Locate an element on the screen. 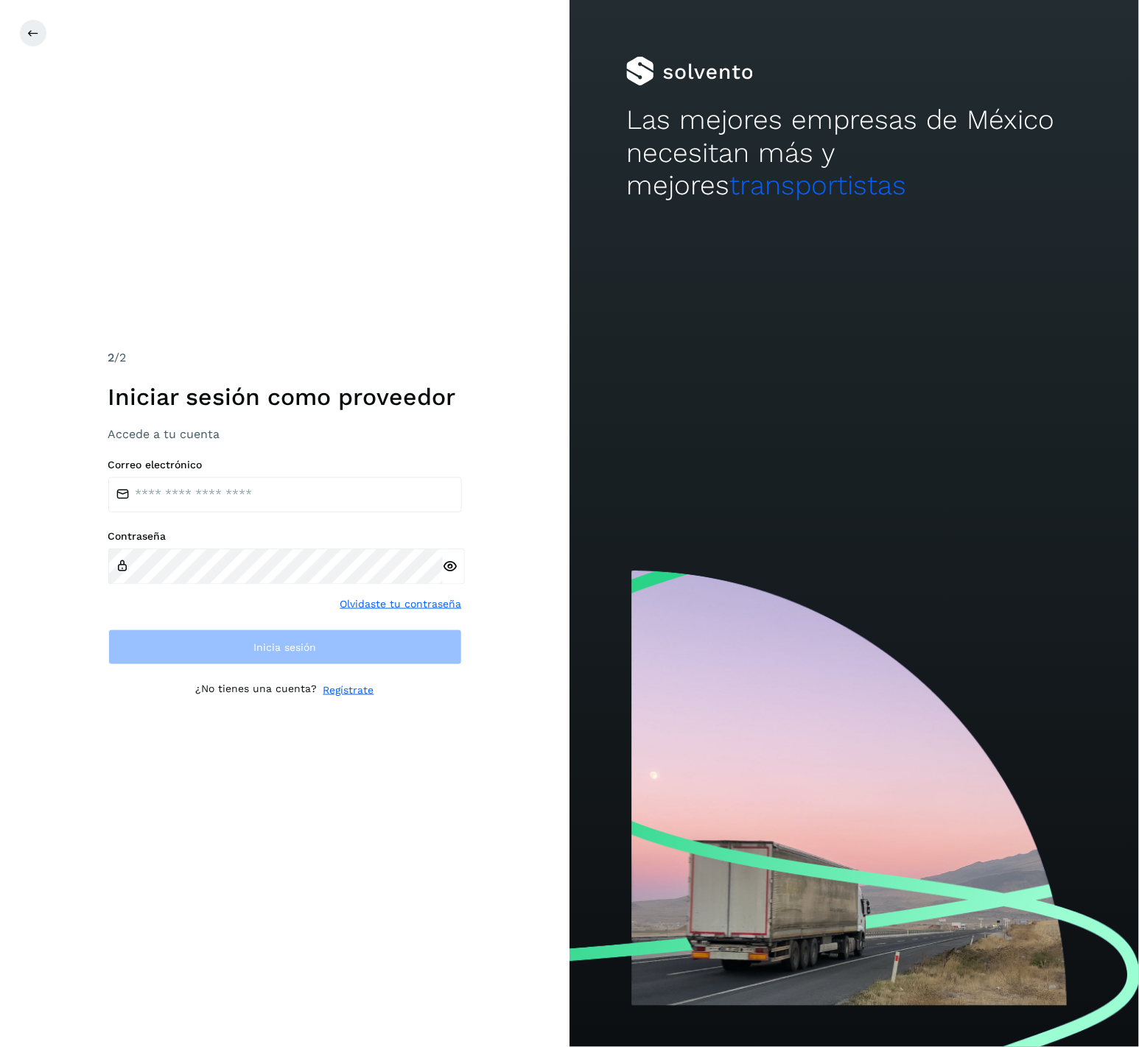 The image size is (1139, 1047). h2: Las mejores empresas de México necesitan más y mejores is located at coordinates (854, 152).